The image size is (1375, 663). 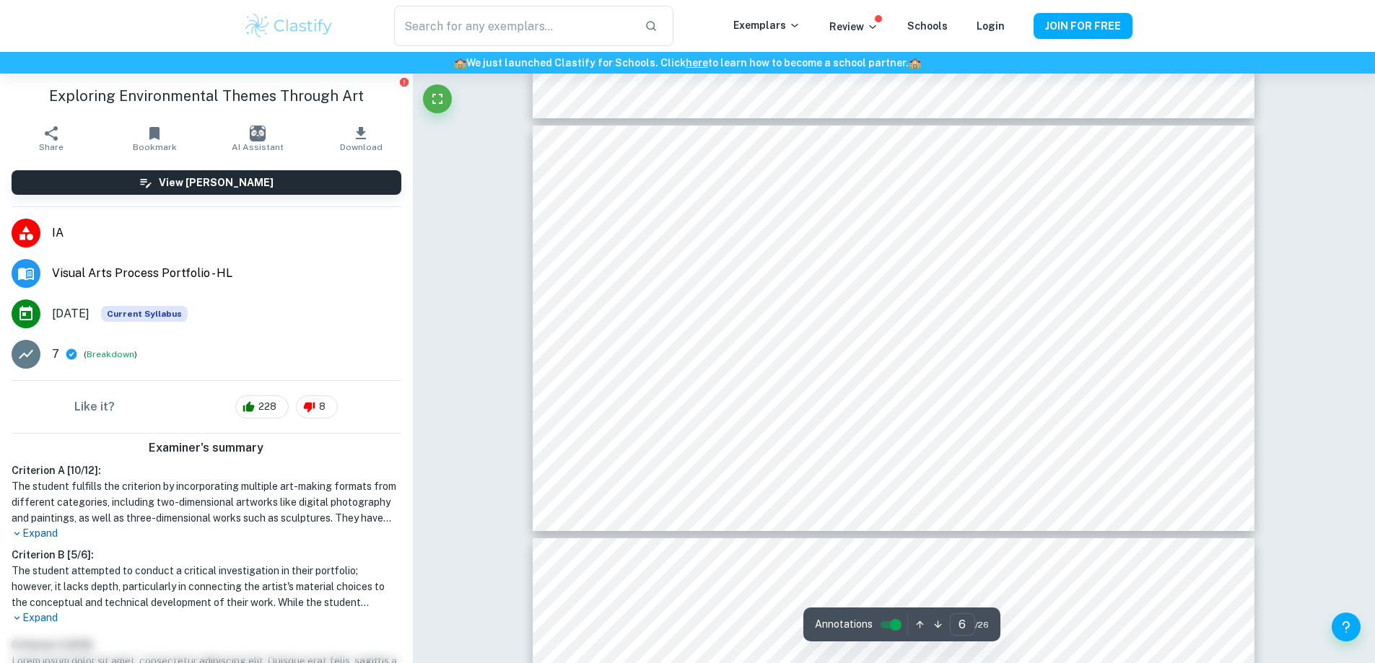 I want to click on button: Breakdown, so click(x=110, y=354).